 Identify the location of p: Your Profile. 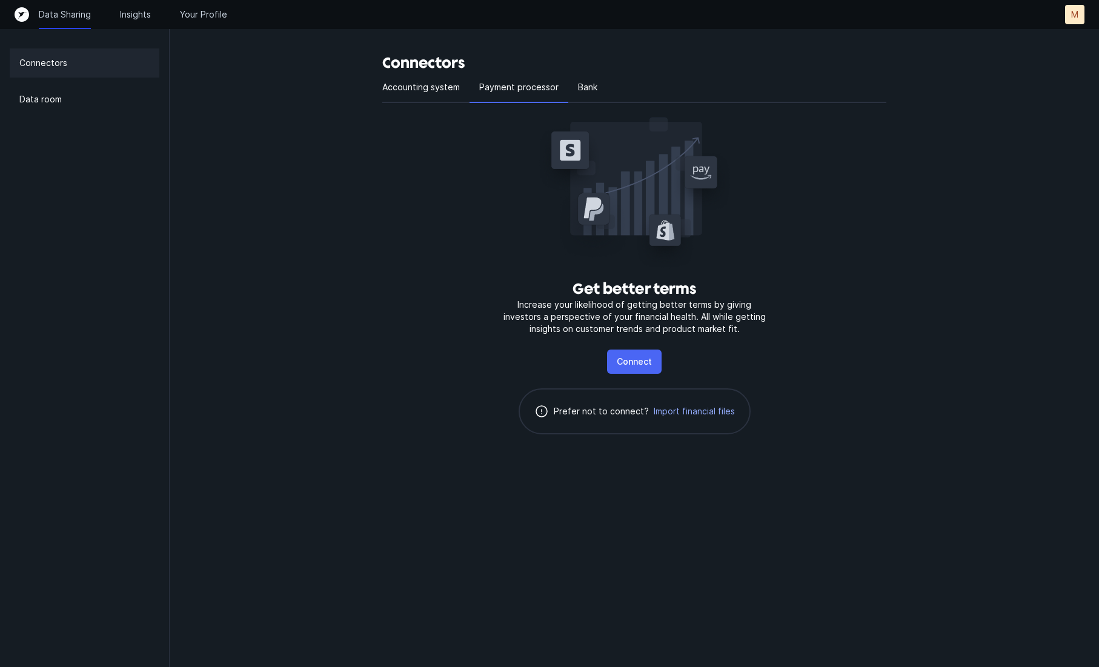
(204, 15).